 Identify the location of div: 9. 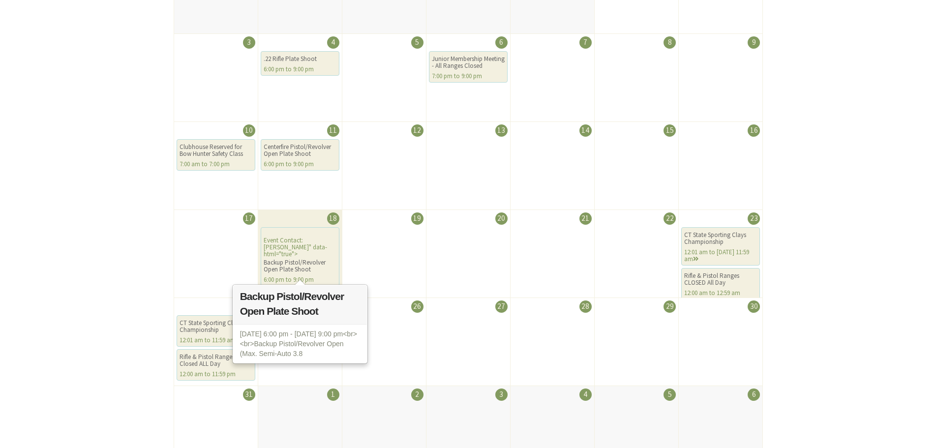
(754, 42).